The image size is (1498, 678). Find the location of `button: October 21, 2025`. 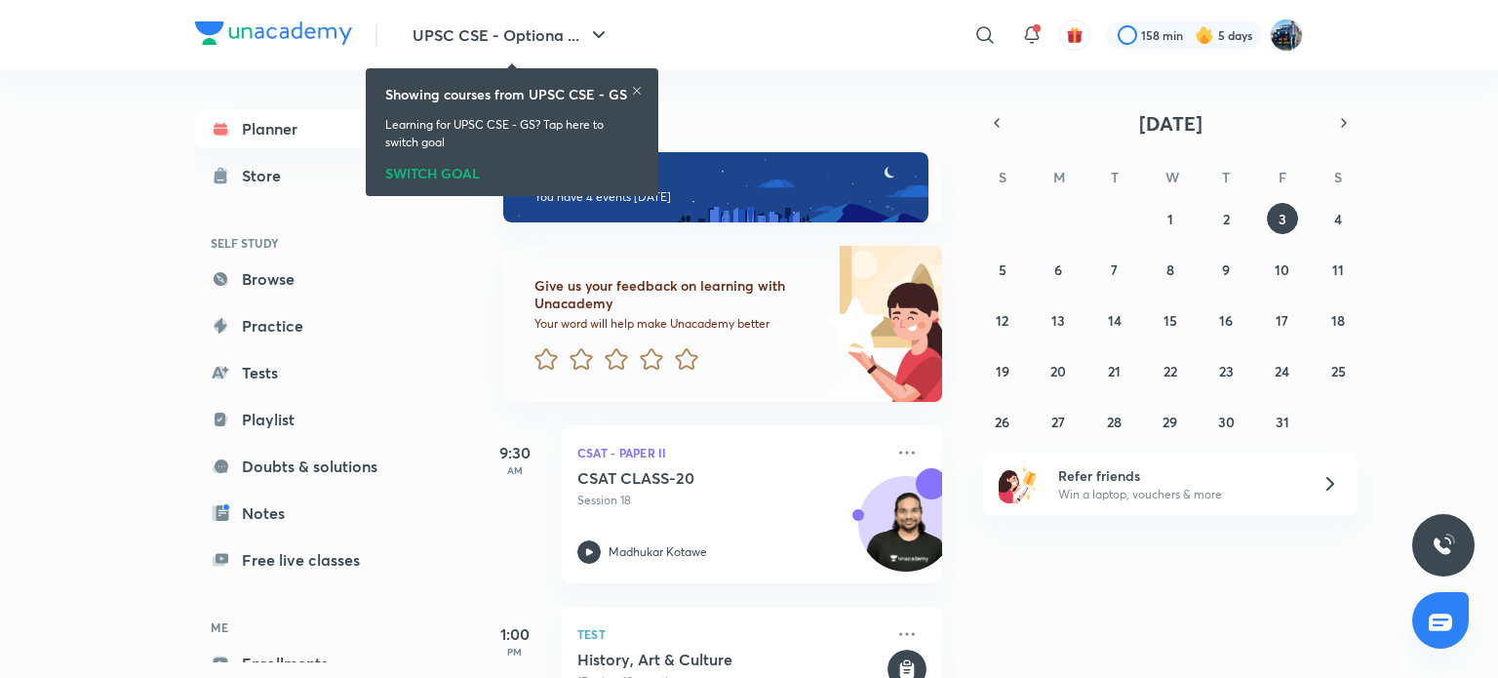

button: October 21, 2025 is located at coordinates (1114, 371).